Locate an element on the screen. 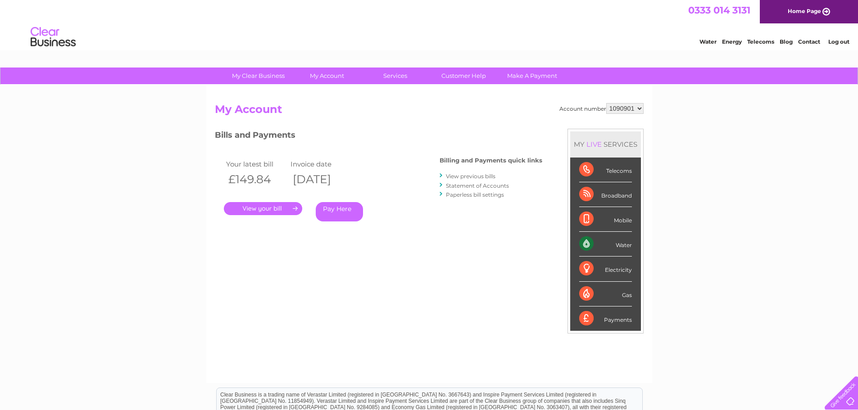 The image size is (858, 410). a: Energy is located at coordinates (732, 41).